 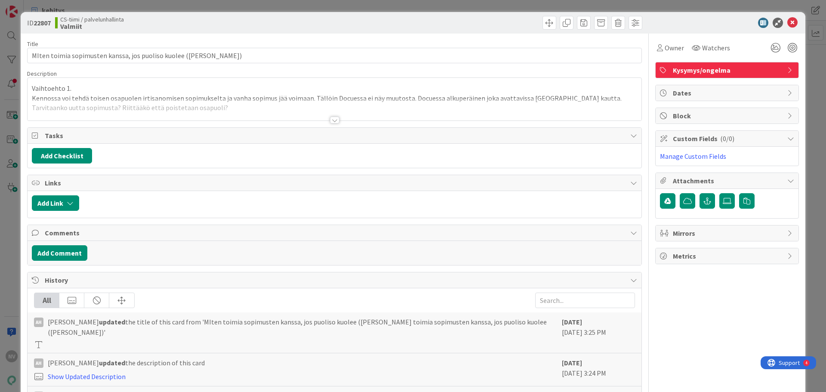 I want to click on span: Metrics, so click(x=728, y=256).